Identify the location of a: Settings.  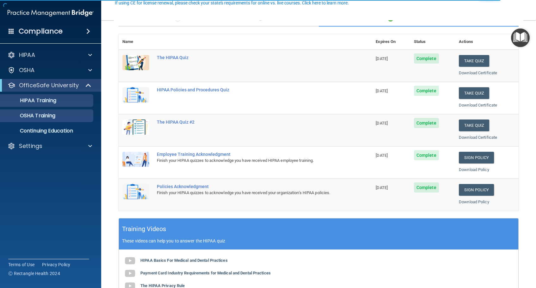
(50, 146).